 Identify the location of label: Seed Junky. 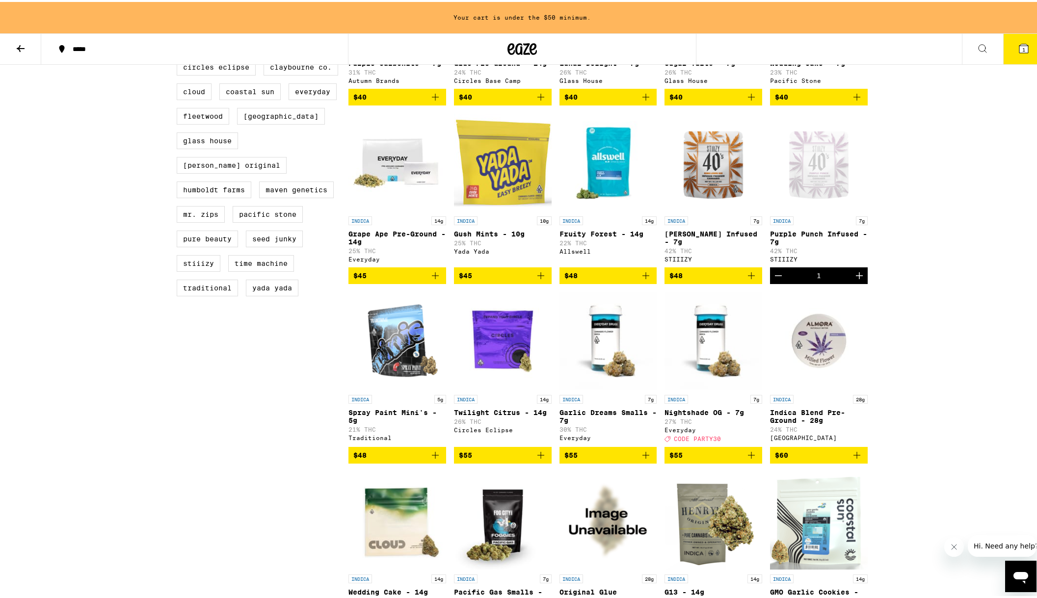
(274, 237).